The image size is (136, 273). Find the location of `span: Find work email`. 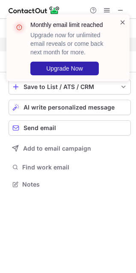

span: Find work email is located at coordinates (75, 168).